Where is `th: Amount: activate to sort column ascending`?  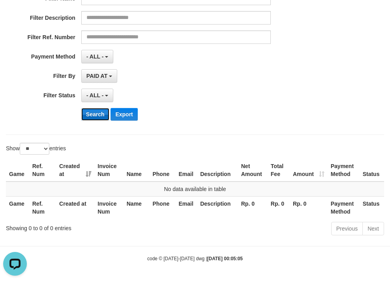 th: Amount: activate to sort column ascending is located at coordinates (309, 170).